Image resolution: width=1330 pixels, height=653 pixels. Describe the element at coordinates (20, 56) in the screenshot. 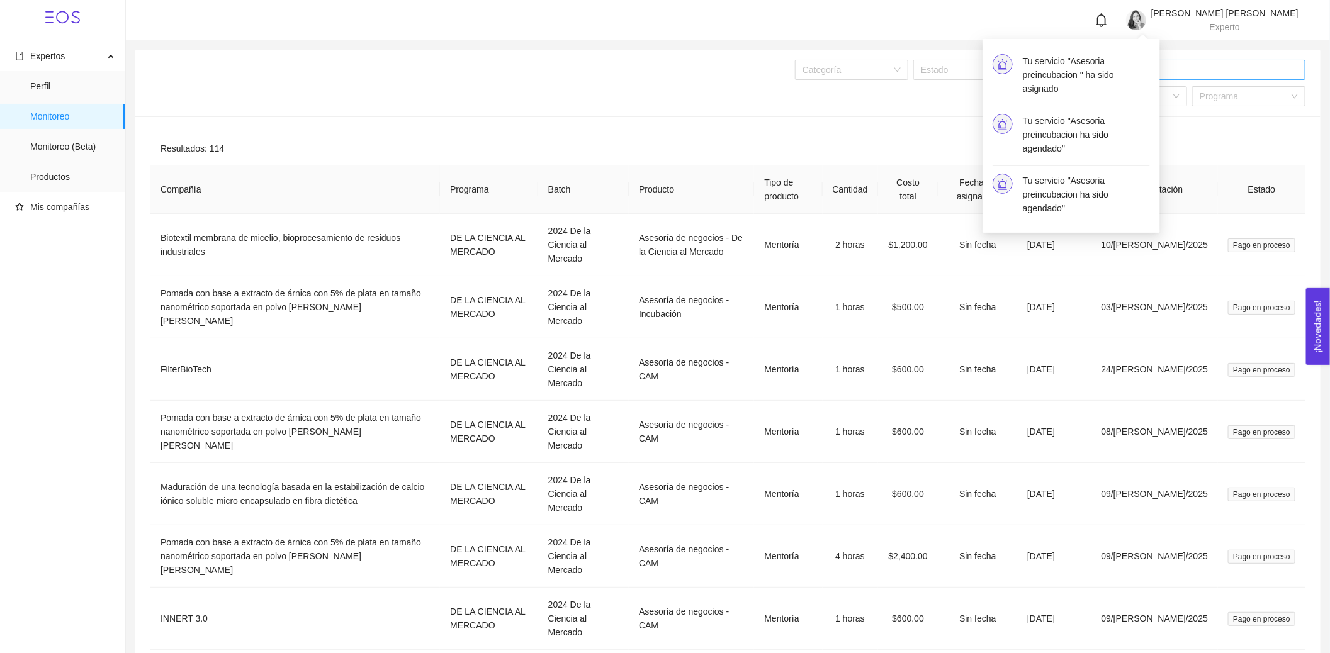

I see `span: book` at that location.